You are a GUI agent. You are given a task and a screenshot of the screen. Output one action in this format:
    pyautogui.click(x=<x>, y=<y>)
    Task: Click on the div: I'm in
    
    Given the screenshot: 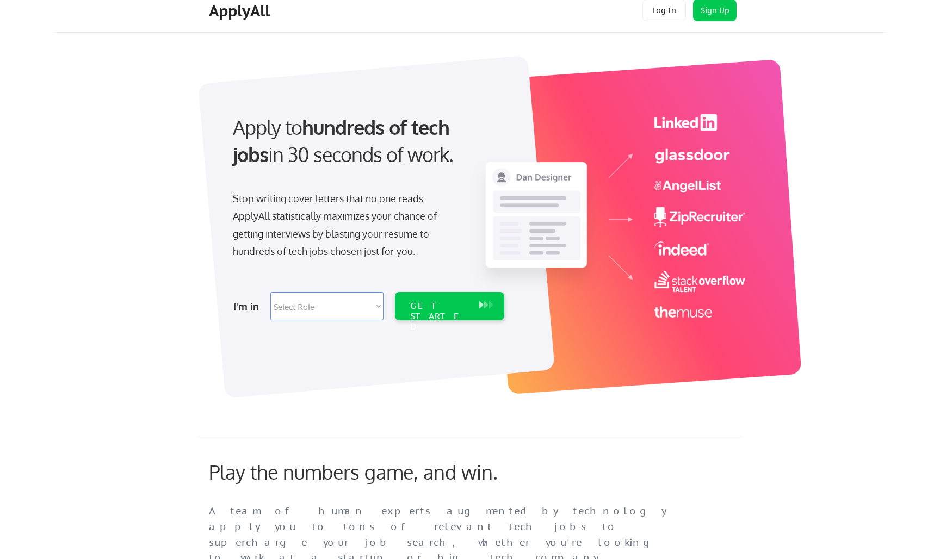 What is the action you would take?
    pyautogui.click(x=249, y=306)
    